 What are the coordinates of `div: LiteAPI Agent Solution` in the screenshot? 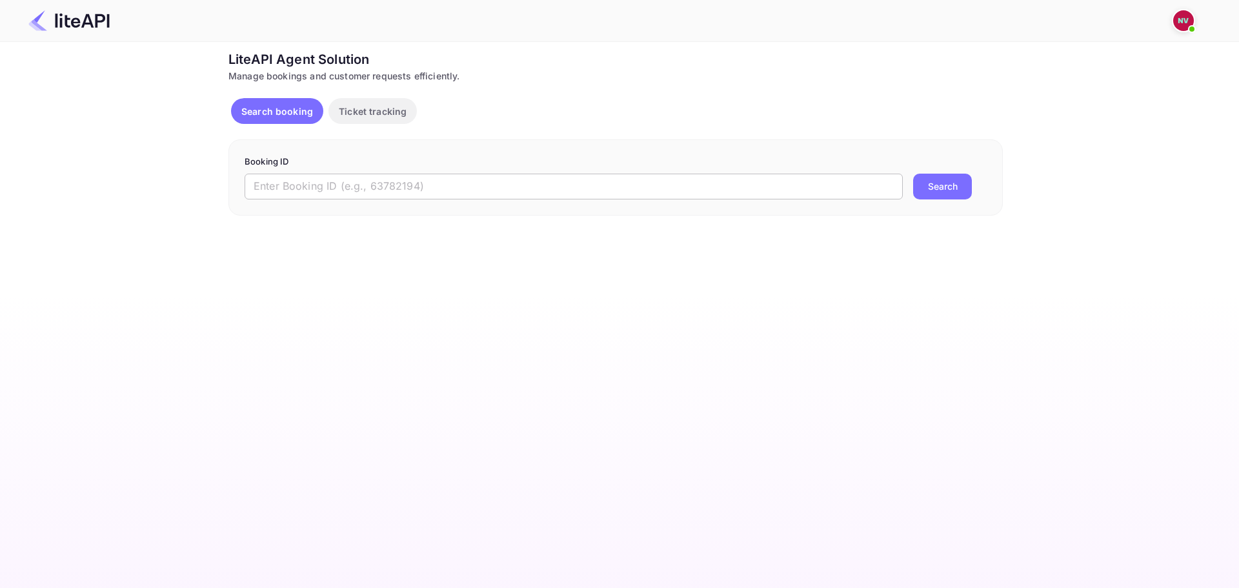 It's located at (616, 59).